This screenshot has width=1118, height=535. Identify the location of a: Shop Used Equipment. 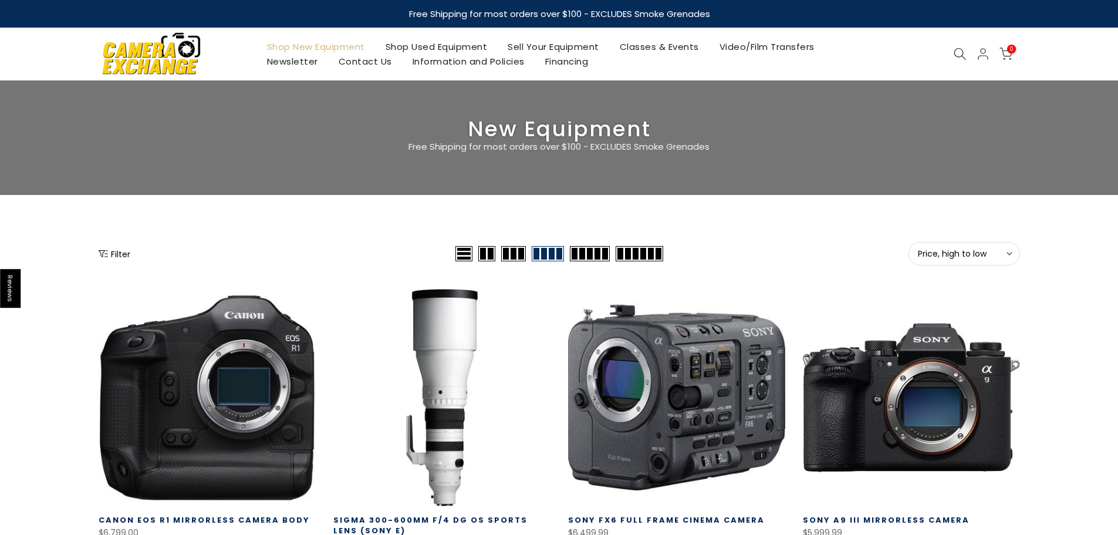
(436, 46).